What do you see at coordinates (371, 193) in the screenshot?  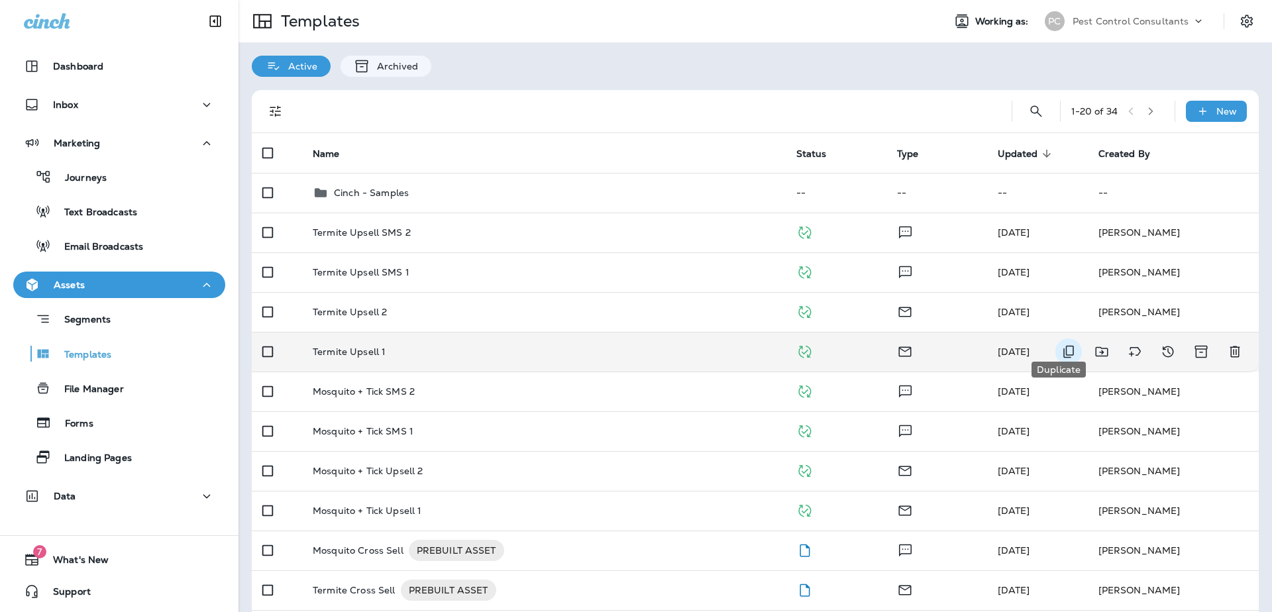 I see `p: Cinch - Samples` at bounding box center [371, 193].